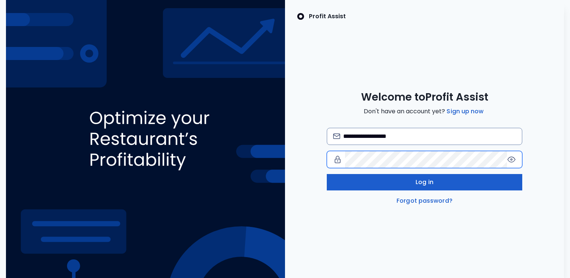 Image resolution: width=570 pixels, height=278 pixels. I want to click on button: Log in, so click(425, 183).